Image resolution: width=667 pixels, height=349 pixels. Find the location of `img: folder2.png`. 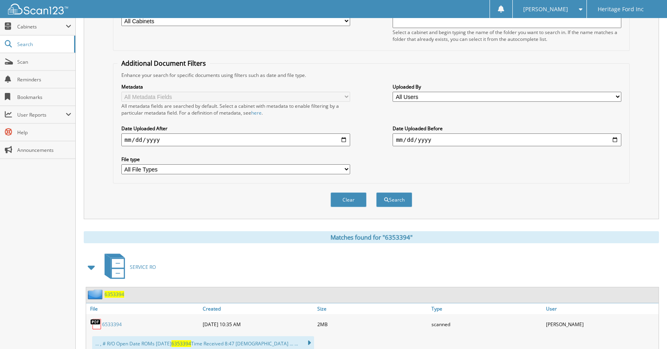

img: folder2.png is located at coordinates (96, 294).